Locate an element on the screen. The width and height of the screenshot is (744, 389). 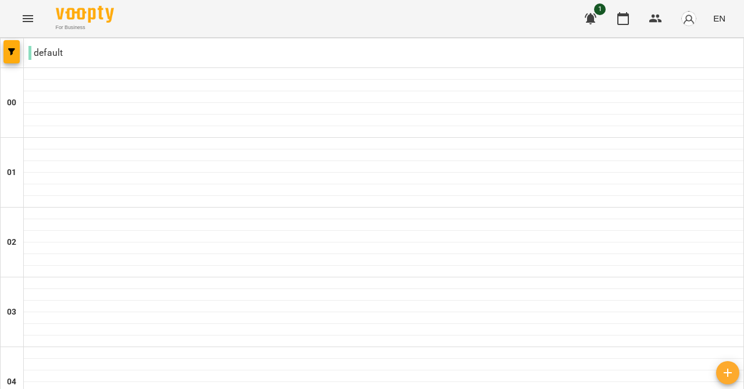
img: Voopty Logo is located at coordinates (85, 14).